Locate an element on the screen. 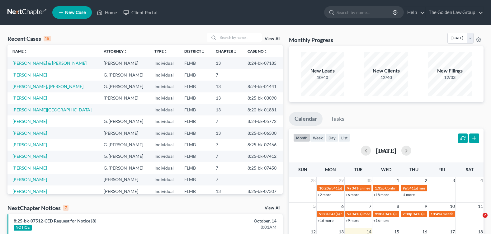  a: Help is located at coordinates (414, 12).